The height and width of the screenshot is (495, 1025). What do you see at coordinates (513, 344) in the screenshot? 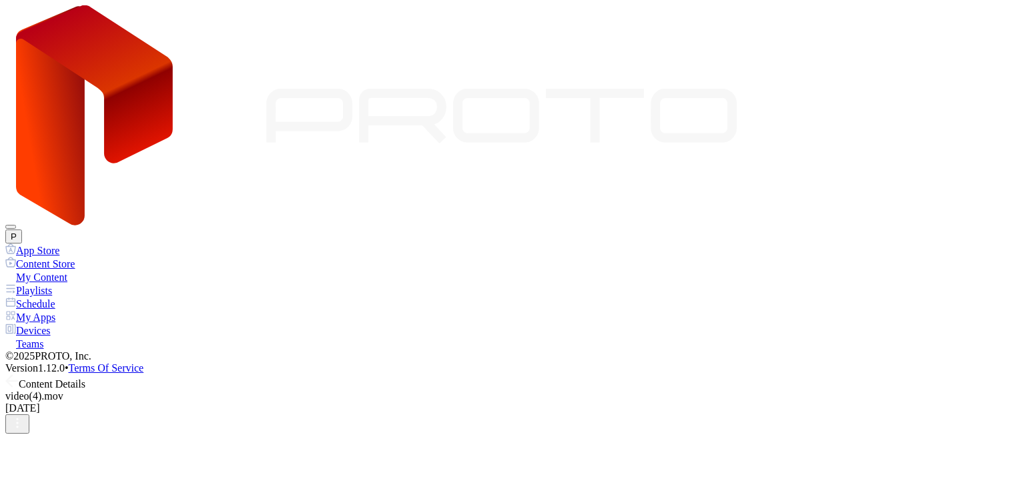
I see `div: Teams` at bounding box center [513, 344].